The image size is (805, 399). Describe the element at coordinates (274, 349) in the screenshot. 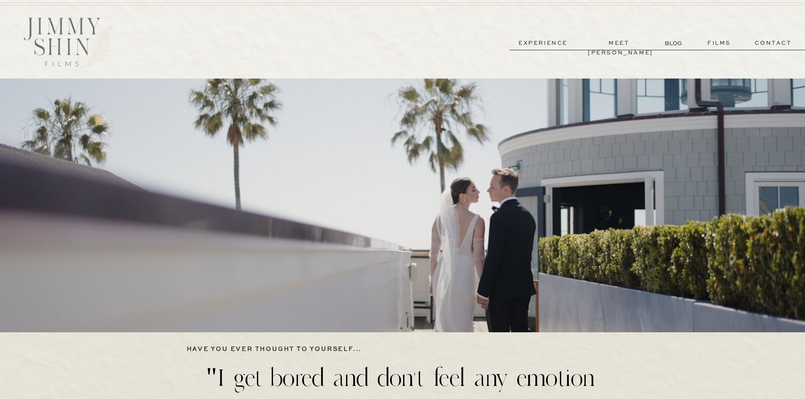

I see `b: have you ever thought to yourself...` at that location.